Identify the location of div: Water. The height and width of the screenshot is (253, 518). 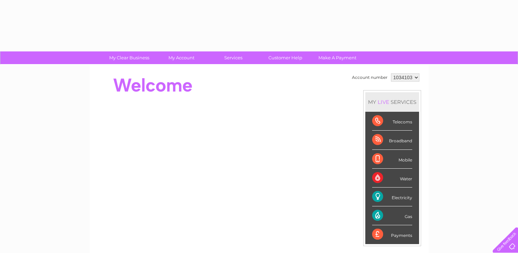
(392, 178).